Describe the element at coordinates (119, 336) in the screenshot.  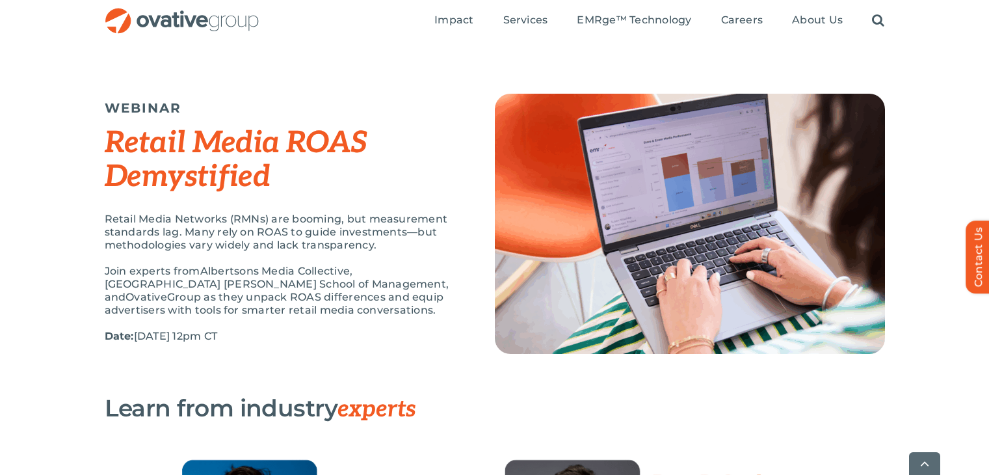
I see `strong: Date:` at that location.